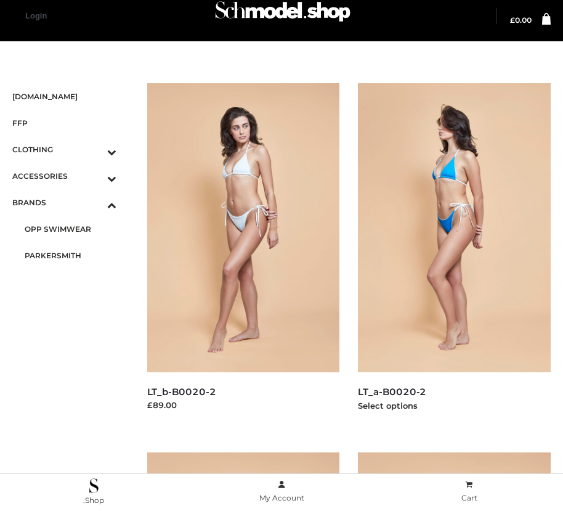  I want to click on a: CLOTHINGToggle Submenu, so click(64, 149).